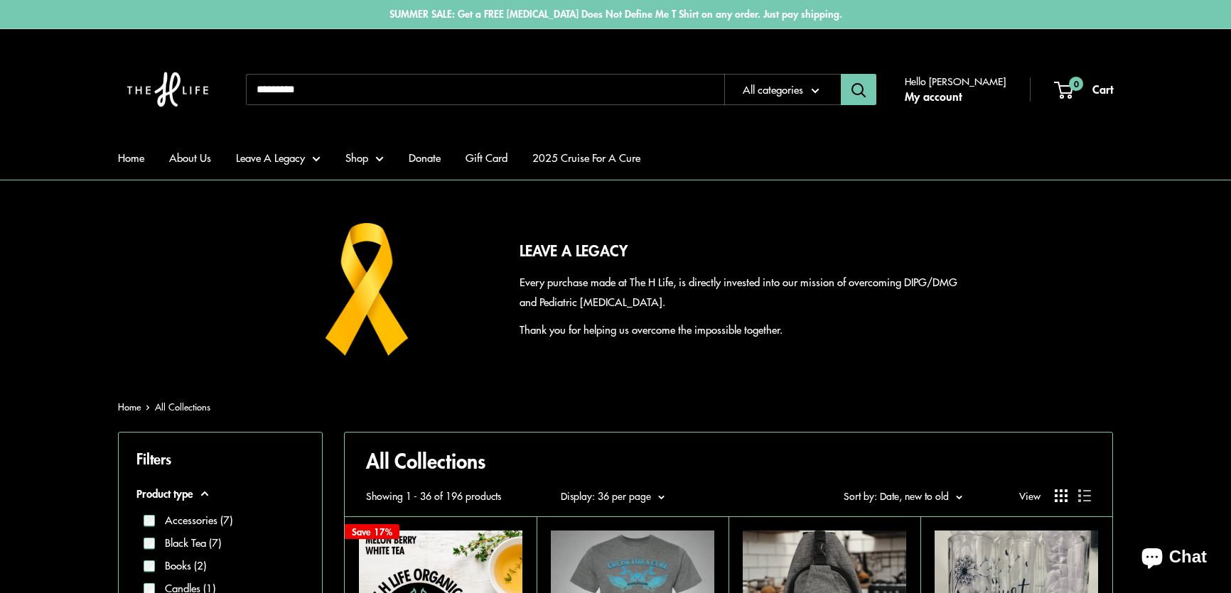 The height and width of the screenshot is (593, 1231). Describe the element at coordinates (372, 532) in the screenshot. I see `span: Save 17%` at that location.